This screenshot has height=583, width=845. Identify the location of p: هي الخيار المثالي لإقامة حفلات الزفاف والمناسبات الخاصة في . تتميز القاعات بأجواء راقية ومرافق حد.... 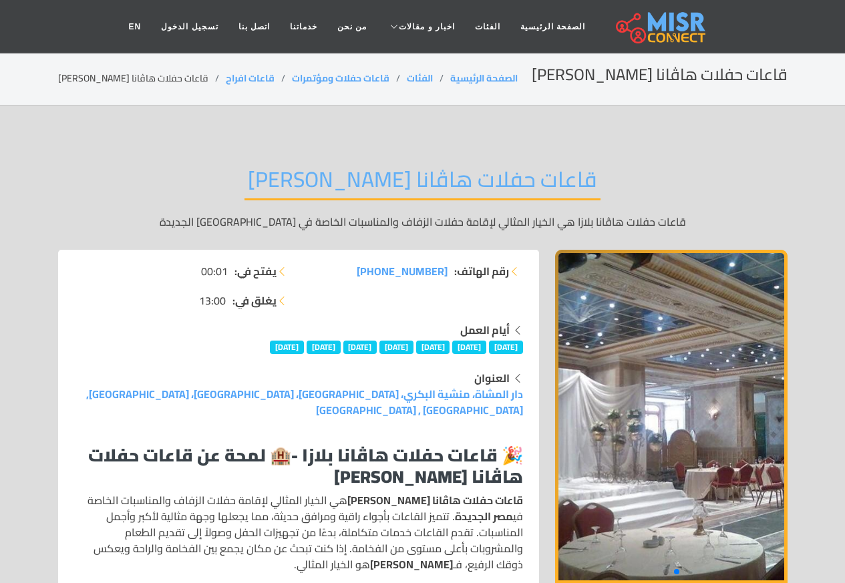
(299, 533).